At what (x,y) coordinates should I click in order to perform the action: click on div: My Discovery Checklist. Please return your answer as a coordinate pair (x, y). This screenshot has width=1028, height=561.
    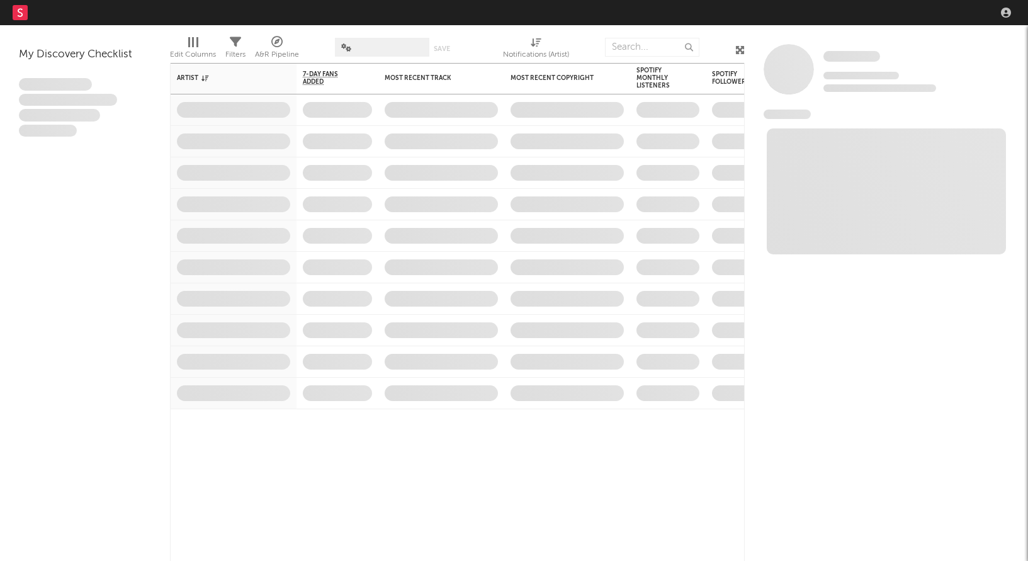
    Looking at the image, I should click on (85, 55).